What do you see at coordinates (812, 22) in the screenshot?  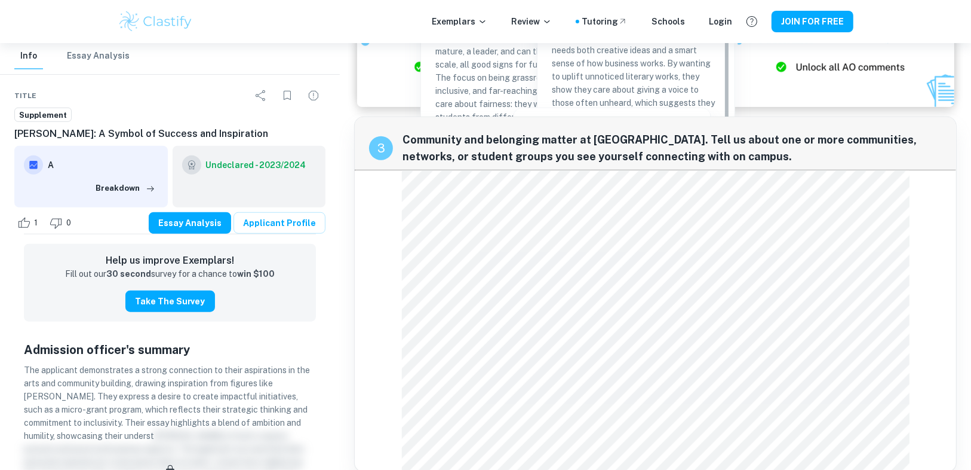 I see `a: JOIN FOR FREE` at bounding box center [812, 22].